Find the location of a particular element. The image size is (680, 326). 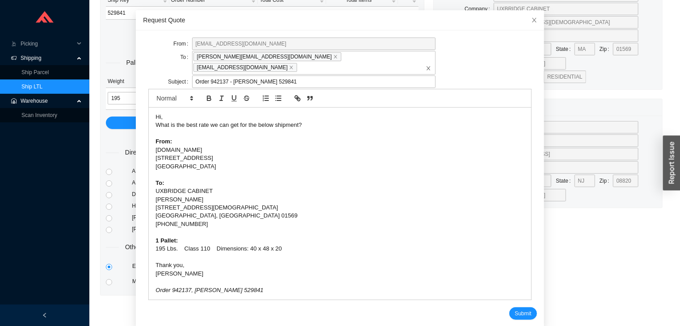

button: Add Pallet is located at coordinates (262, 123).